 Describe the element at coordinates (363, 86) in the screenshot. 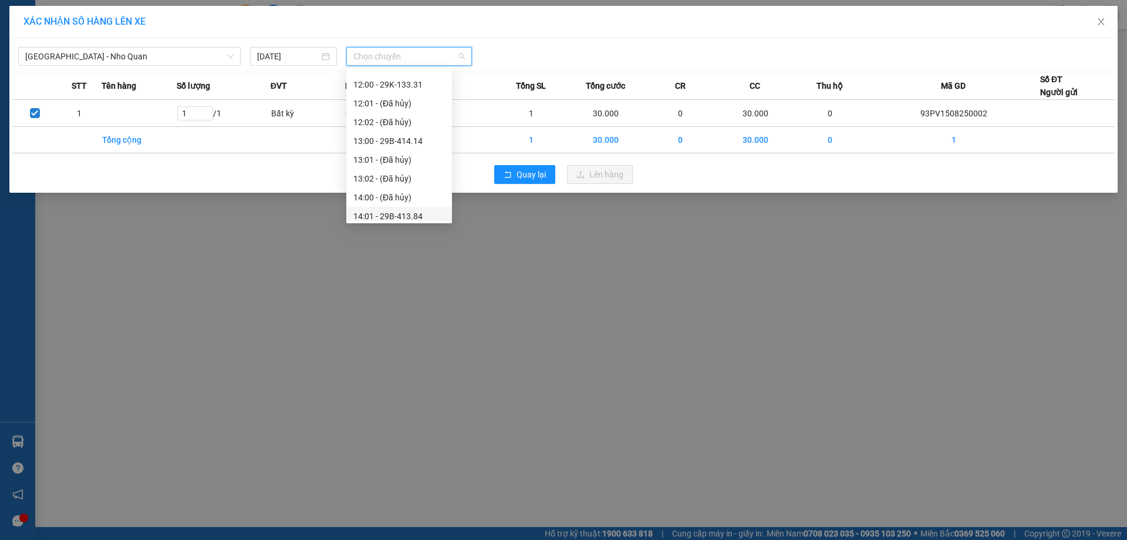

I see `span: Loại hàng` at that location.